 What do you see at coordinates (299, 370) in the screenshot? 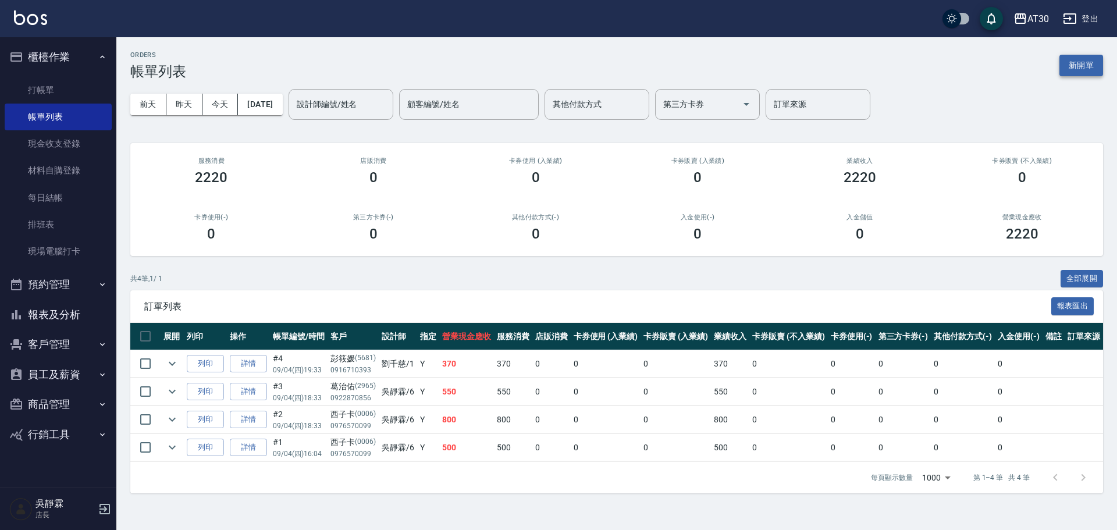
I see `p: 09/04 (四) 19:33` at bounding box center [299, 370].